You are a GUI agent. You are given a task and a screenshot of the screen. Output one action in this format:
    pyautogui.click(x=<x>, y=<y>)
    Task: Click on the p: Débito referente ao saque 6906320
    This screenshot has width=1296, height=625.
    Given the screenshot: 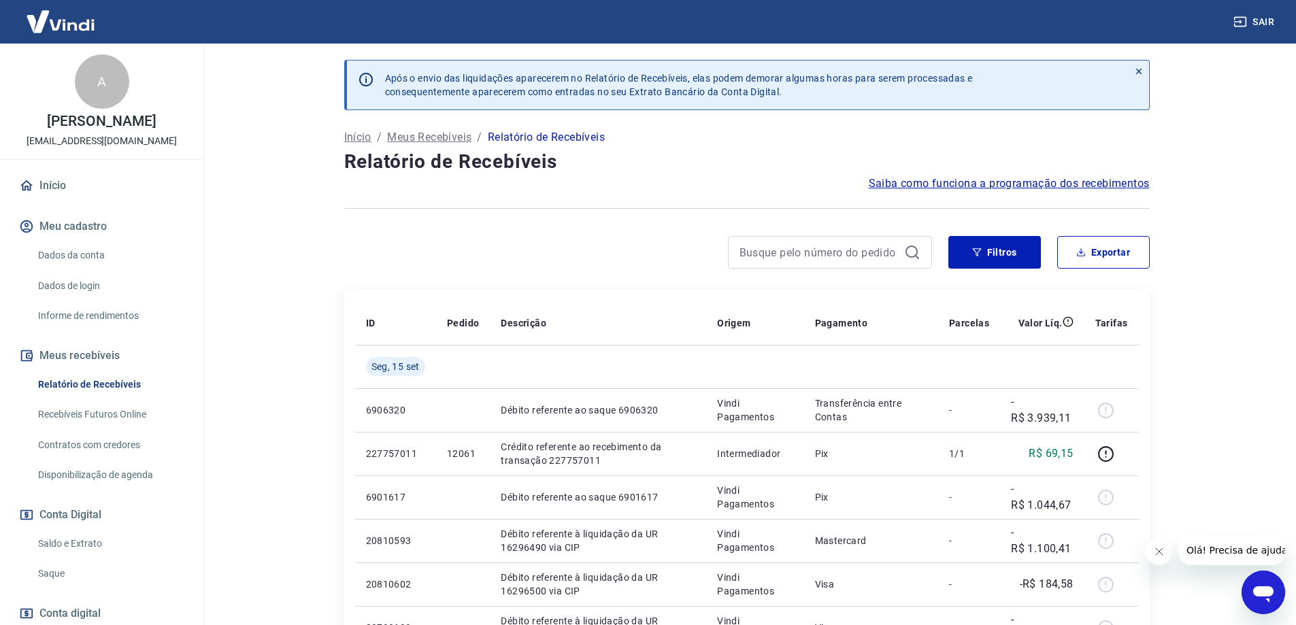 What is the action you would take?
    pyautogui.click(x=598, y=410)
    